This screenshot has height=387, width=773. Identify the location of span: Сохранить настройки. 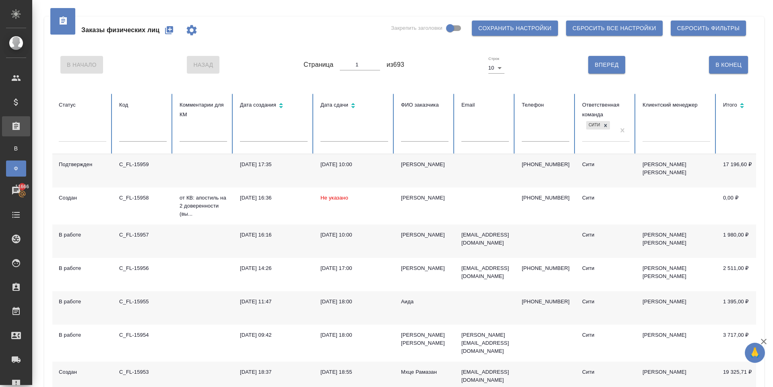
(515, 28).